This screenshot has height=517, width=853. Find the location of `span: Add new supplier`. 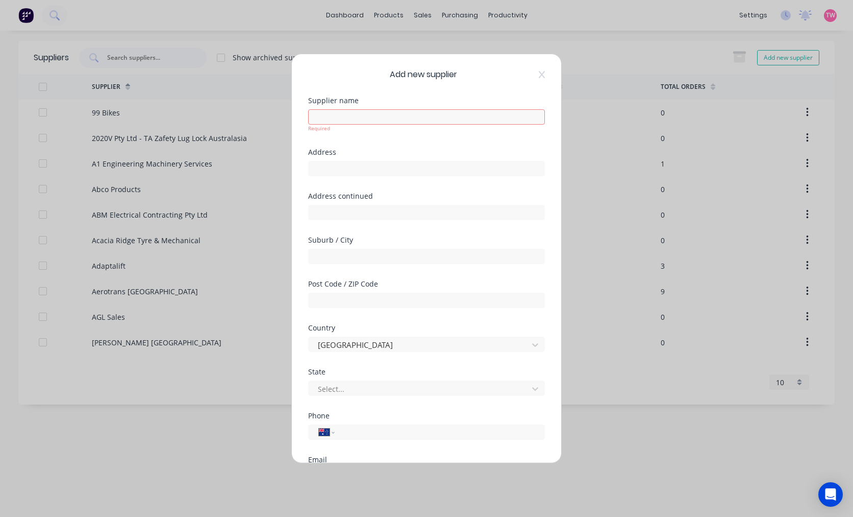

span: Add new supplier is located at coordinates (424, 75).